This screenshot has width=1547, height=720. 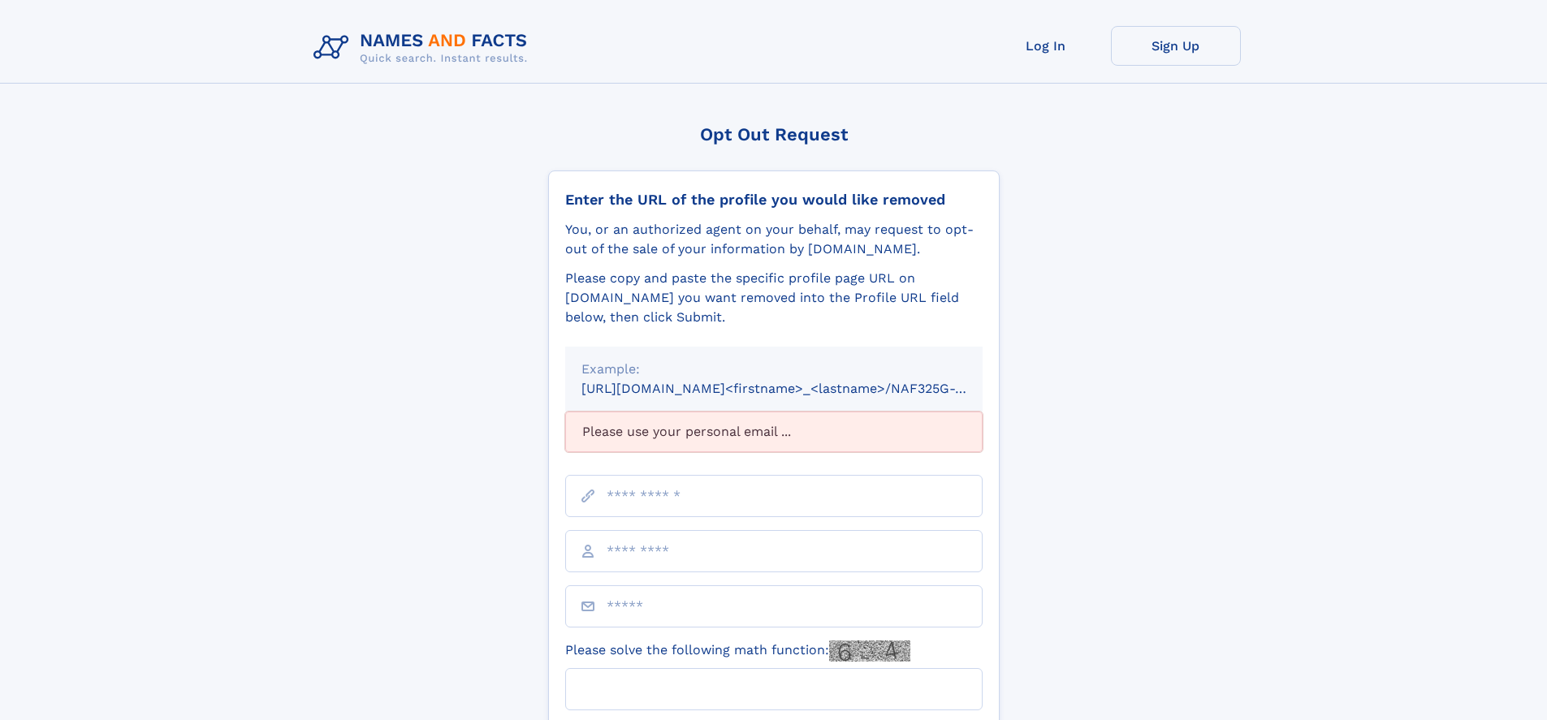 What do you see at coordinates (774, 370) in the screenshot?
I see `div: Example:` at bounding box center [774, 370].